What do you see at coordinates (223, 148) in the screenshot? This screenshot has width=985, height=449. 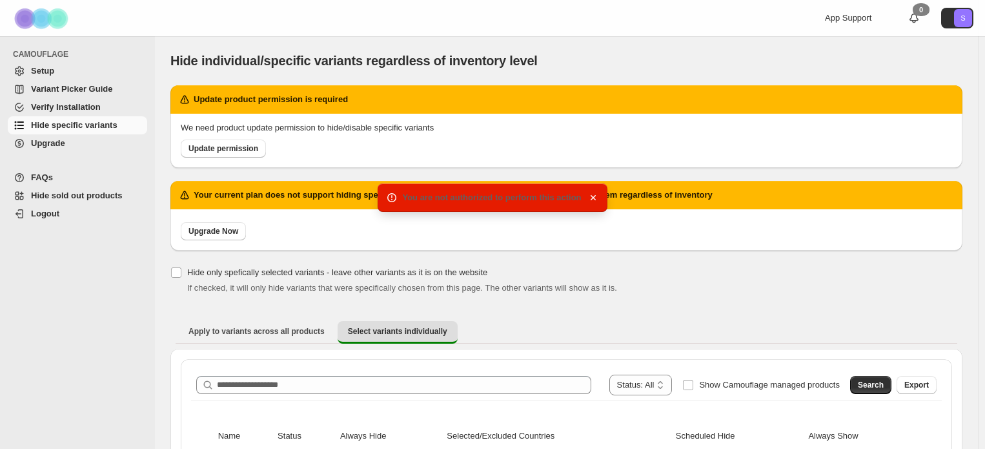 I see `a: Update permission` at bounding box center [223, 148].